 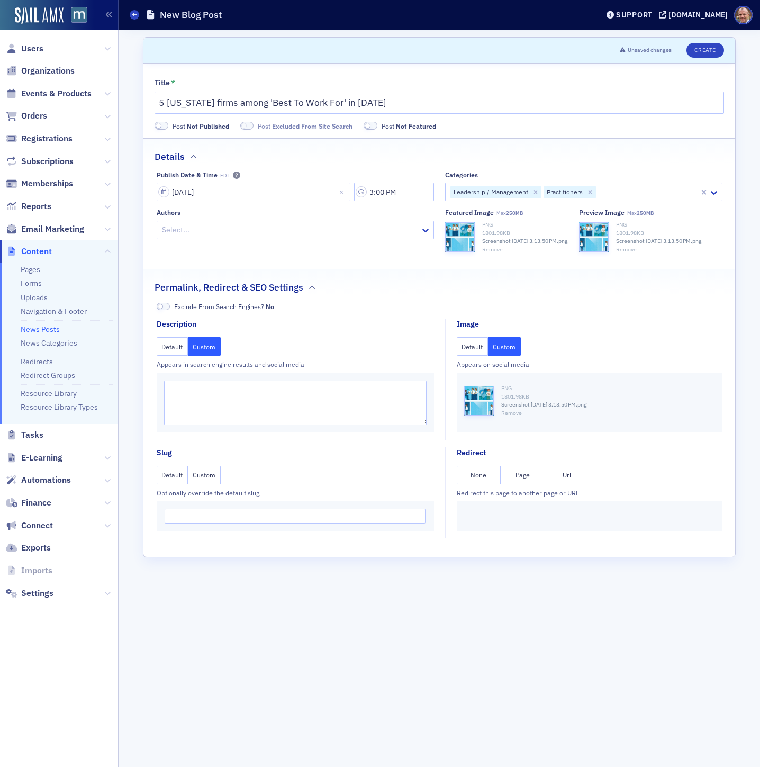 What do you see at coordinates (224, 306) in the screenshot?
I see `span: Exclude From Search Engines?` at bounding box center [224, 306].